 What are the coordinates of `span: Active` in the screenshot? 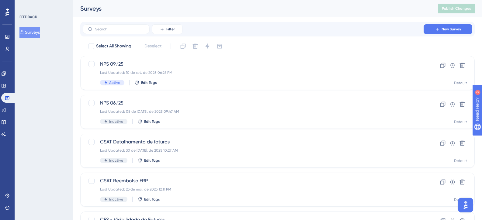 It's located at (115, 83).